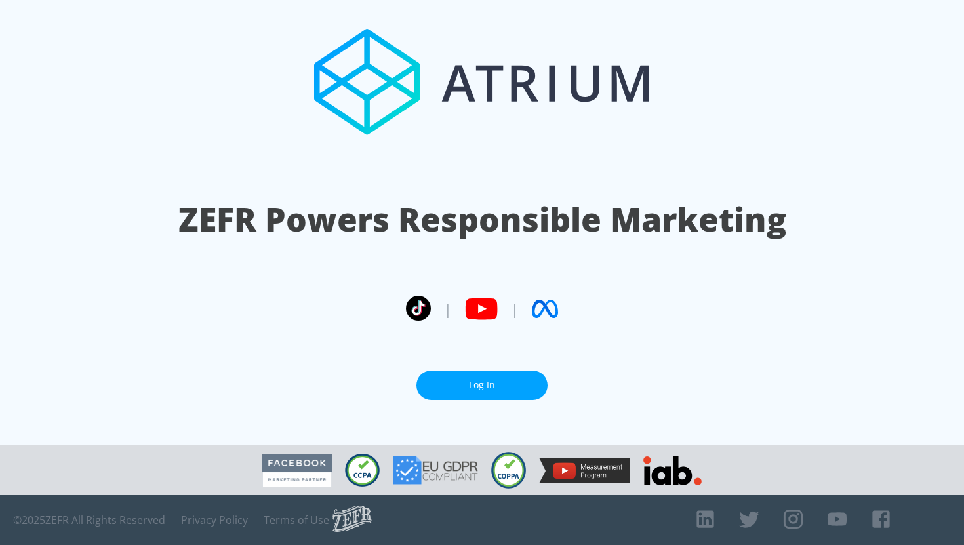 This screenshot has width=964, height=545. What do you see at coordinates (584, 470) in the screenshot?
I see `img: YouTube Measurement Program` at bounding box center [584, 470].